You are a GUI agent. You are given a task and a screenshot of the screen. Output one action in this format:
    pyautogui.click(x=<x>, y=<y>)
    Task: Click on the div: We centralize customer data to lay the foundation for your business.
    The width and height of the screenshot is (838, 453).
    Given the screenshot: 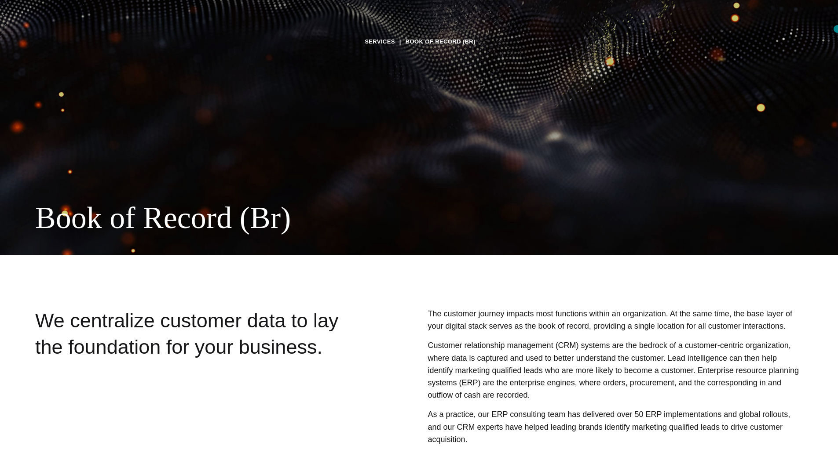 What is the action you would take?
    pyautogui.click(x=190, y=378)
    